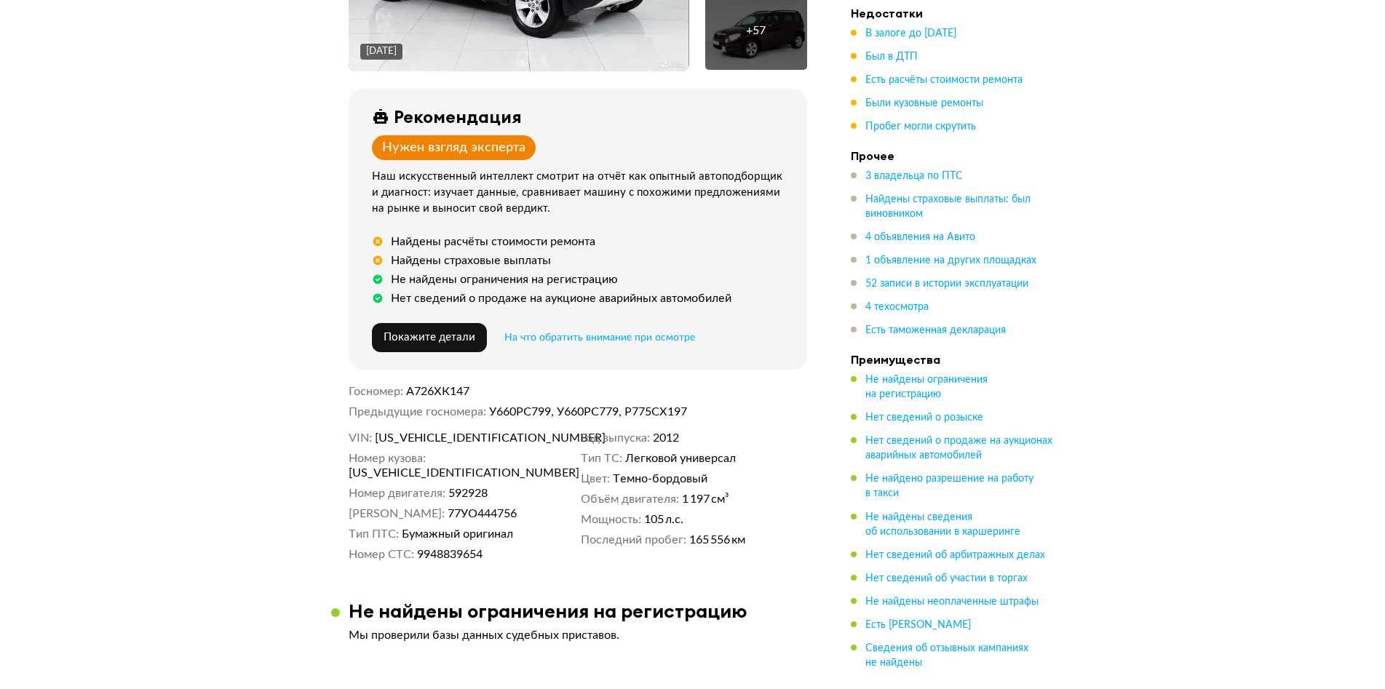 The height and width of the screenshot is (689, 1385). Describe the element at coordinates (892, 57) in the screenshot. I see `span: Был в ДТП` at that location.